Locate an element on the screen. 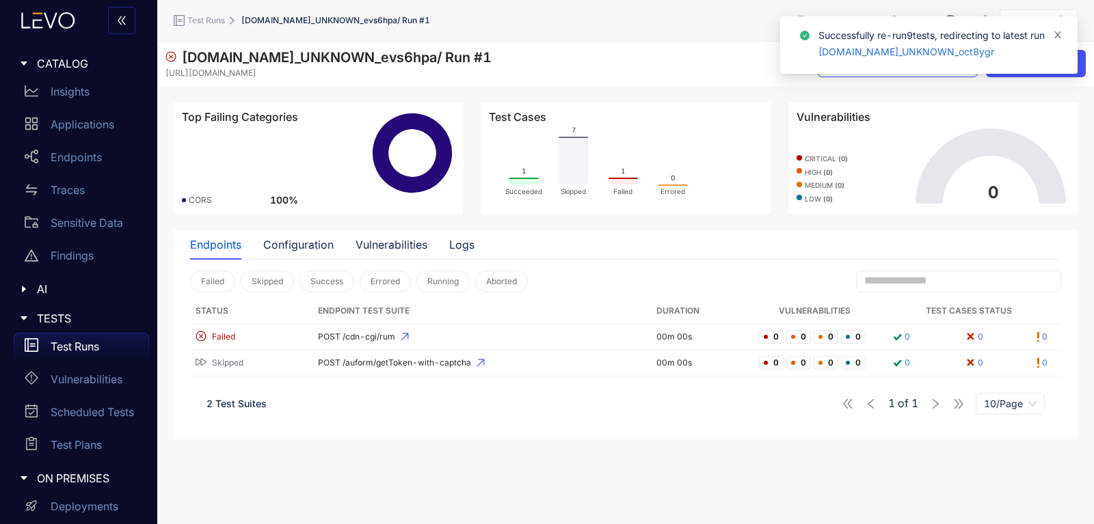 The image size is (1094, 524). span: low is located at coordinates (818, 200).